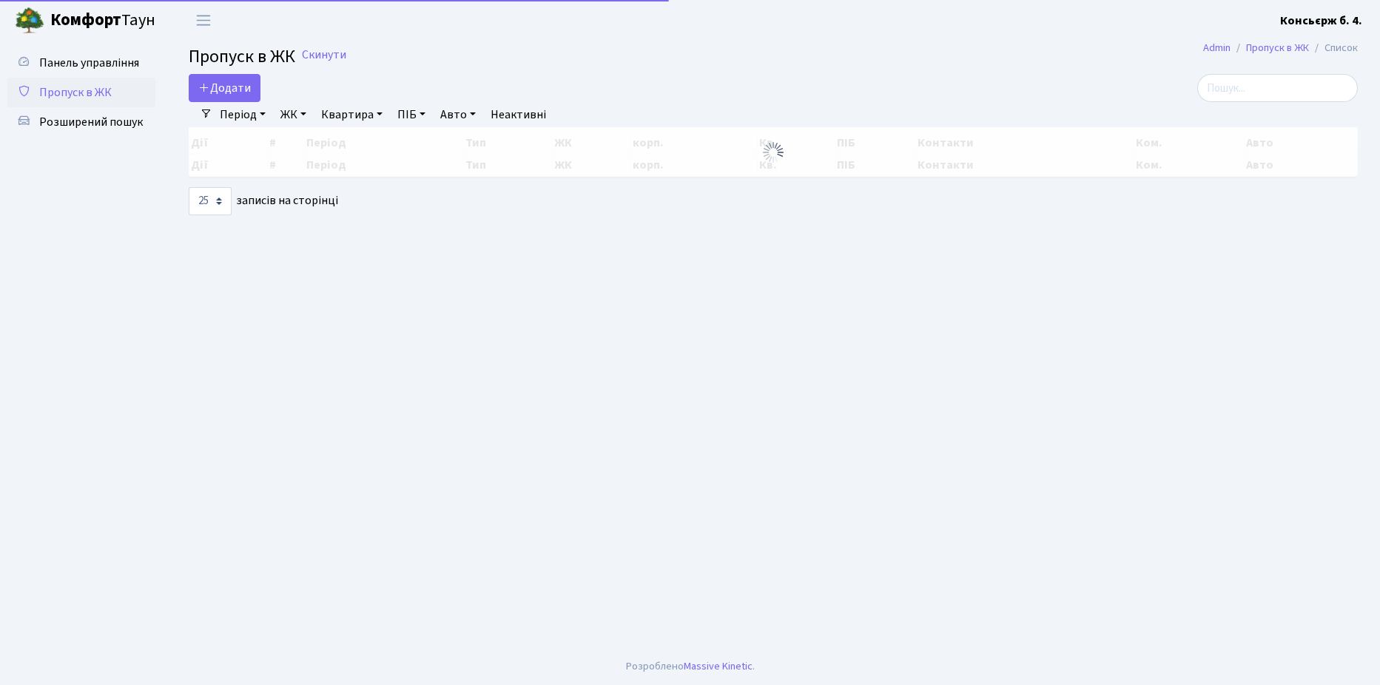  What do you see at coordinates (293, 115) in the screenshot?
I see `a: ЖК` at bounding box center [293, 115].